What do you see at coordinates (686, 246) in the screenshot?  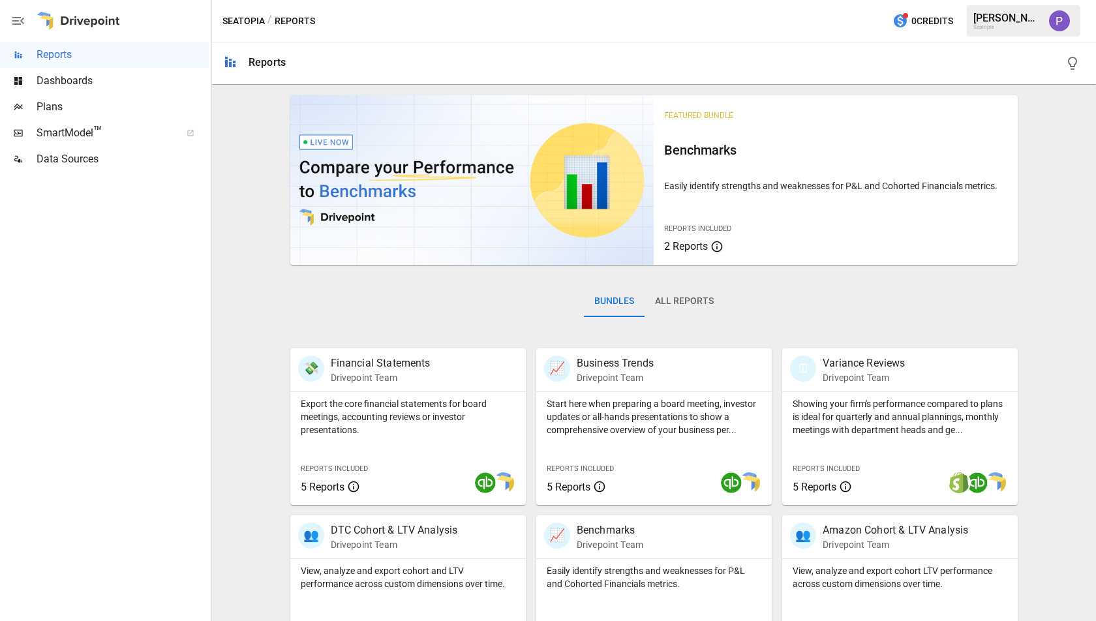 I see `span: 2 Reports` at bounding box center [686, 246].